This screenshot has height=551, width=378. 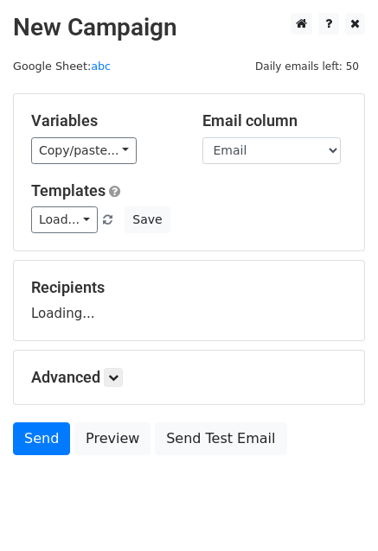 I want to click on div: Loading..., so click(x=188, y=301).